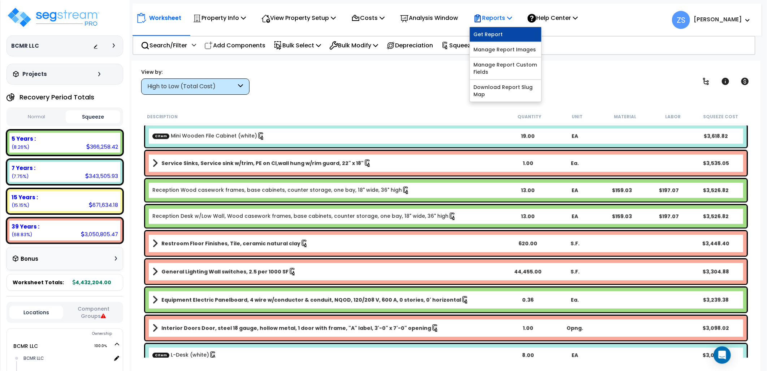 The image size is (767, 371). Describe the element at coordinates (354, 45) in the screenshot. I see `p: Bulk Modify` at that location.